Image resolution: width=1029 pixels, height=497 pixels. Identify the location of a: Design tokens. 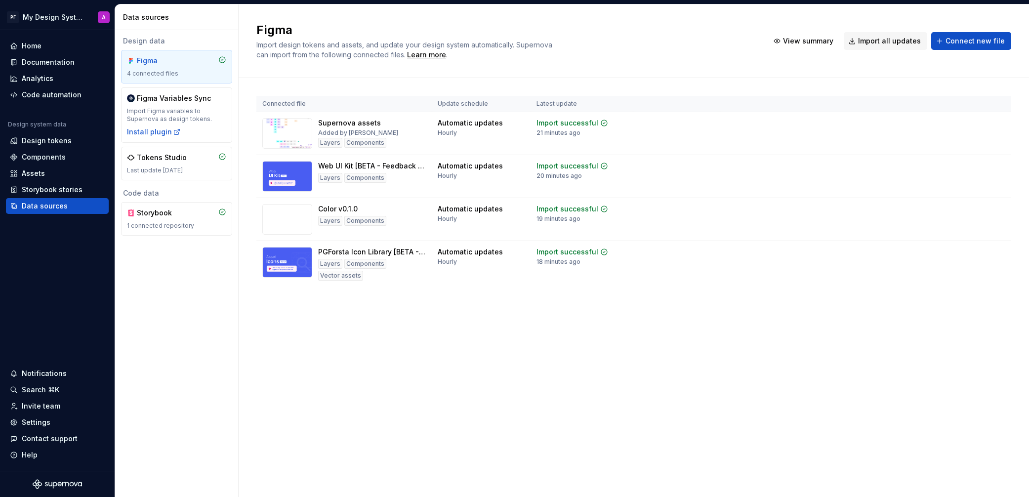
(57, 141).